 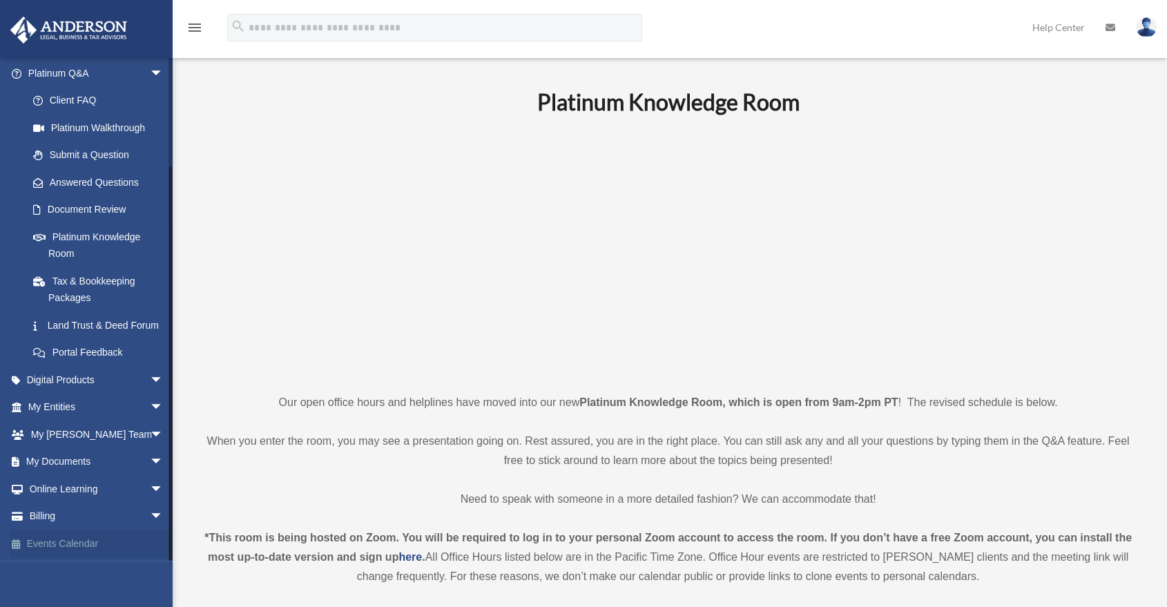 What do you see at coordinates (668, 403) in the screenshot?
I see `p: Our open office hours and helplines have moved into our new ! The revised schedule is below.` at bounding box center [668, 403].